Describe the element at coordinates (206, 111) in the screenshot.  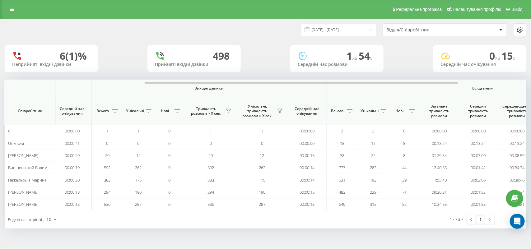
I see `span: Тривалість розмови > Х сек.` at that location.